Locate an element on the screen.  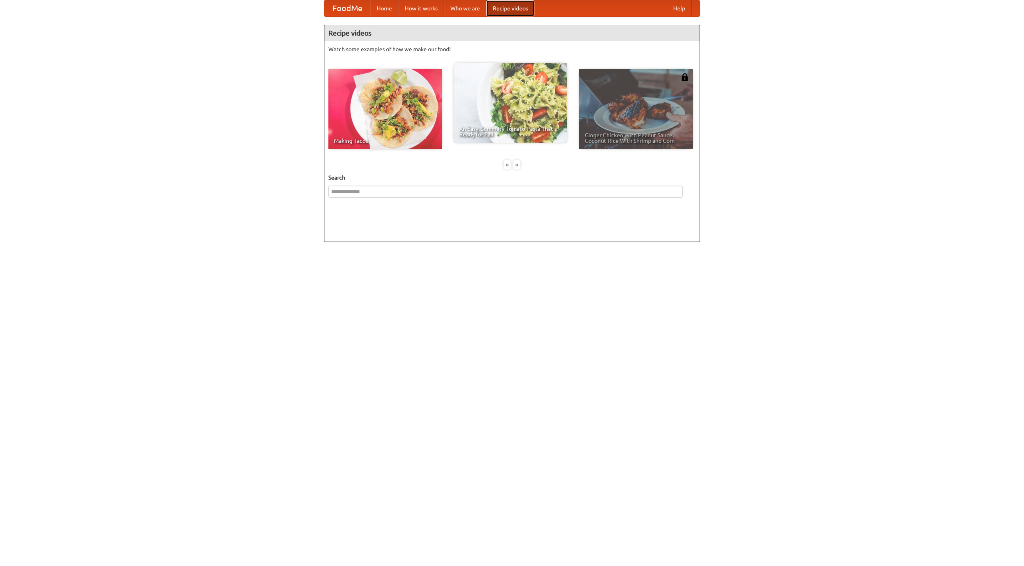
a: Home is located at coordinates (384, 8).